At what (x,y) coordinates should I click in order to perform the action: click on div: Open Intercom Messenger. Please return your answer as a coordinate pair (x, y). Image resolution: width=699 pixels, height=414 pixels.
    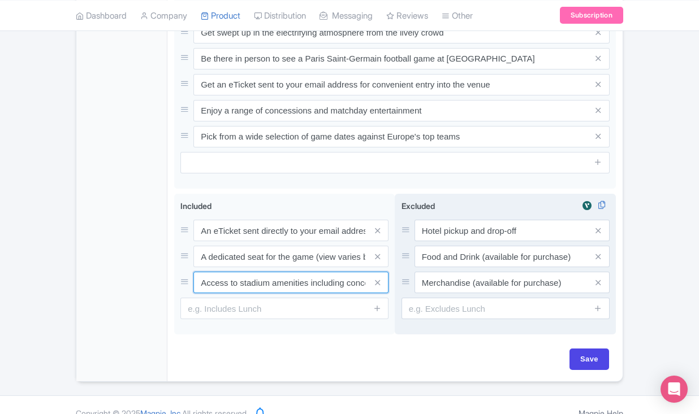
    Looking at the image, I should click on (674, 390).